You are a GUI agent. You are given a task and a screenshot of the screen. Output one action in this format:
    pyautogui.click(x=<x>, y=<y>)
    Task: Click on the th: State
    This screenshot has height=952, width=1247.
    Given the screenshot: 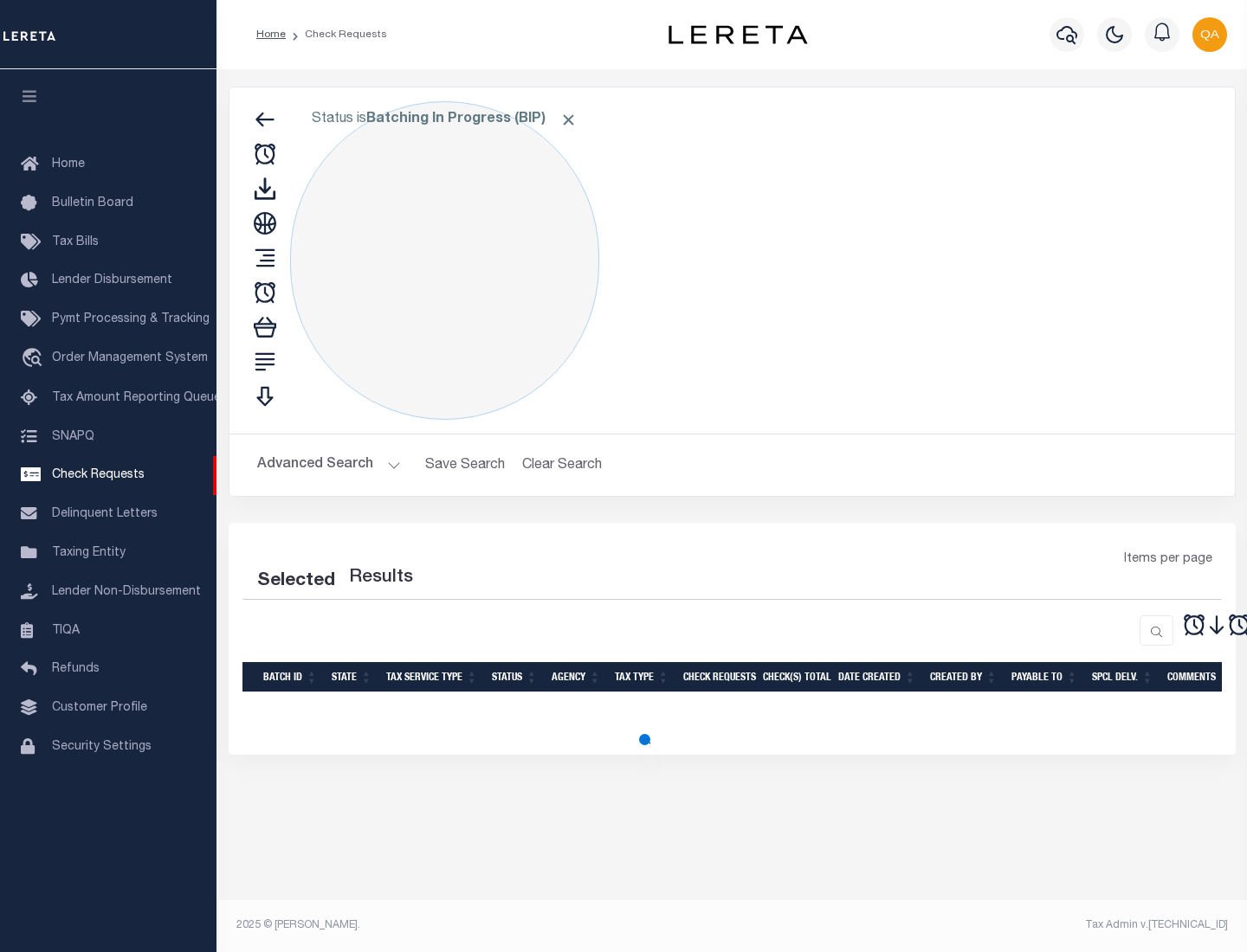 What is the action you would take?
    pyautogui.click(x=352, y=677)
    